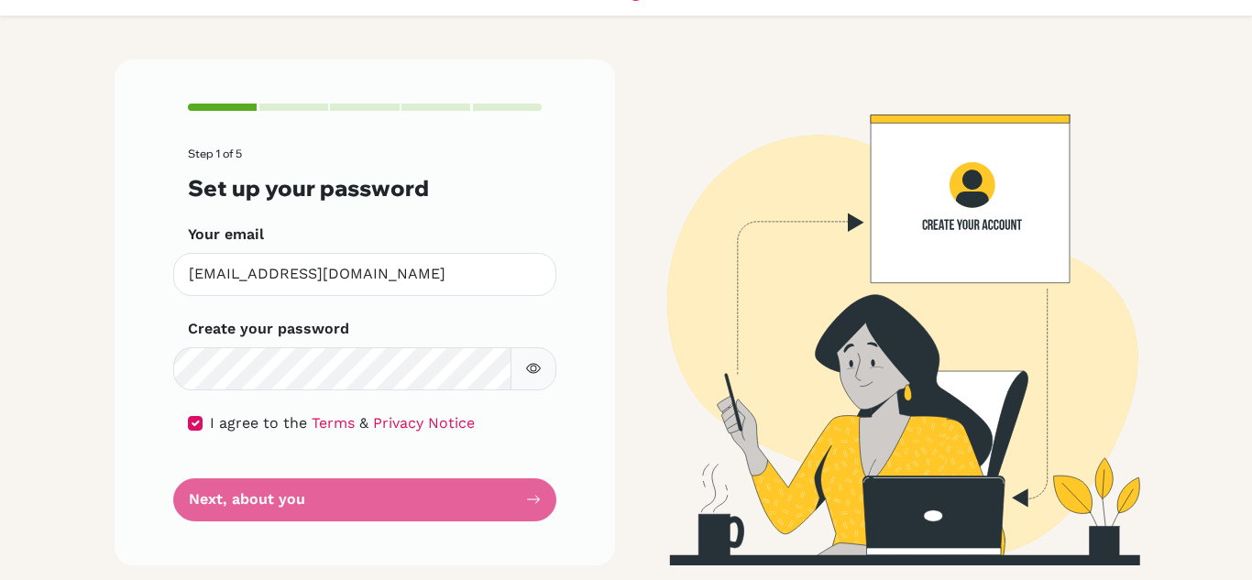 The height and width of the screenshot is (580, 1252). Describe the element at coordinates (365, 274) in the screenshot. I see `input: Insert your email*` at that location.